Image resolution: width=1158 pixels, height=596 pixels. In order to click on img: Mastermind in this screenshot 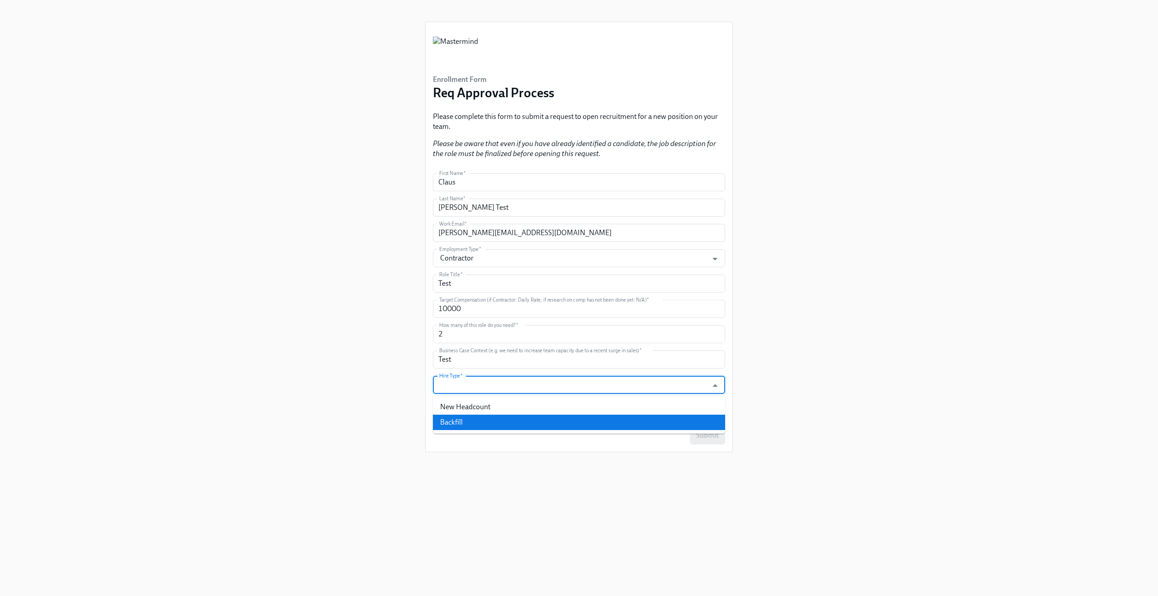, I will do `click(456, 50)`.